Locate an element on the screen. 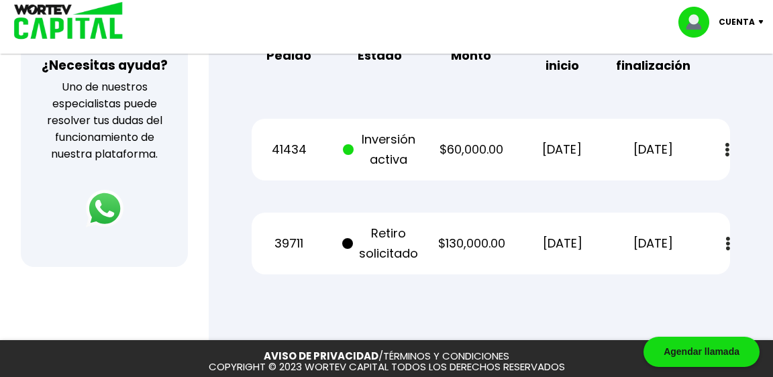 This screenshot has width=773, height=377. img: profile-image is located at coordinates (698, 22).